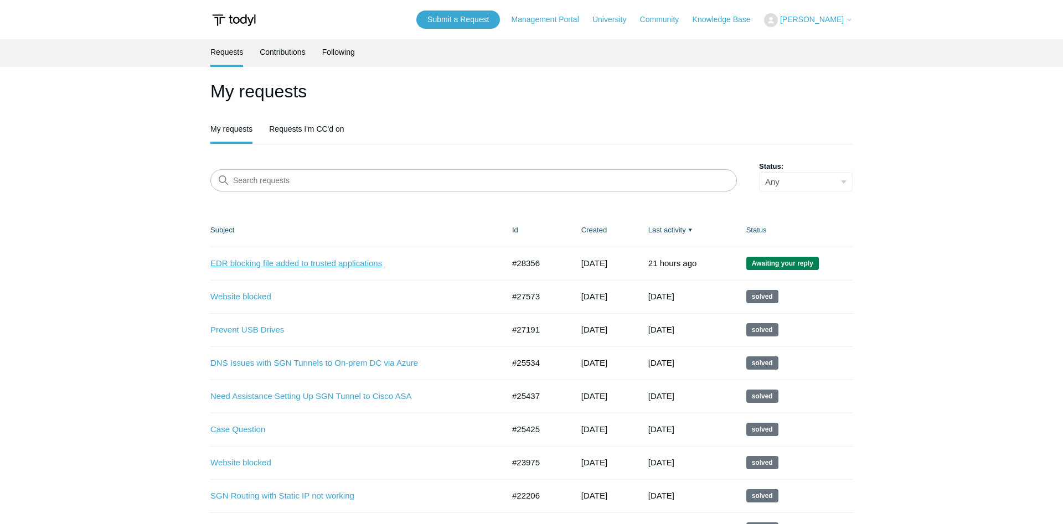 The width and height of the screenshot is (1063, 524). I want to click on a: Prevent USB Drives, so click(349, 330).